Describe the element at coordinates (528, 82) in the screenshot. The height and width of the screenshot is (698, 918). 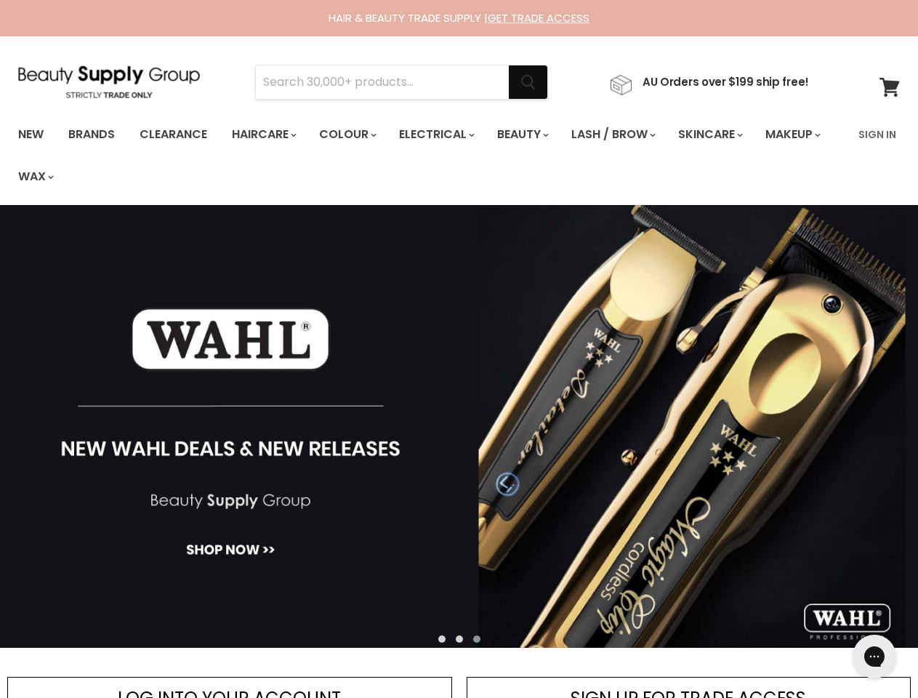
I see `button: Search` at that location.